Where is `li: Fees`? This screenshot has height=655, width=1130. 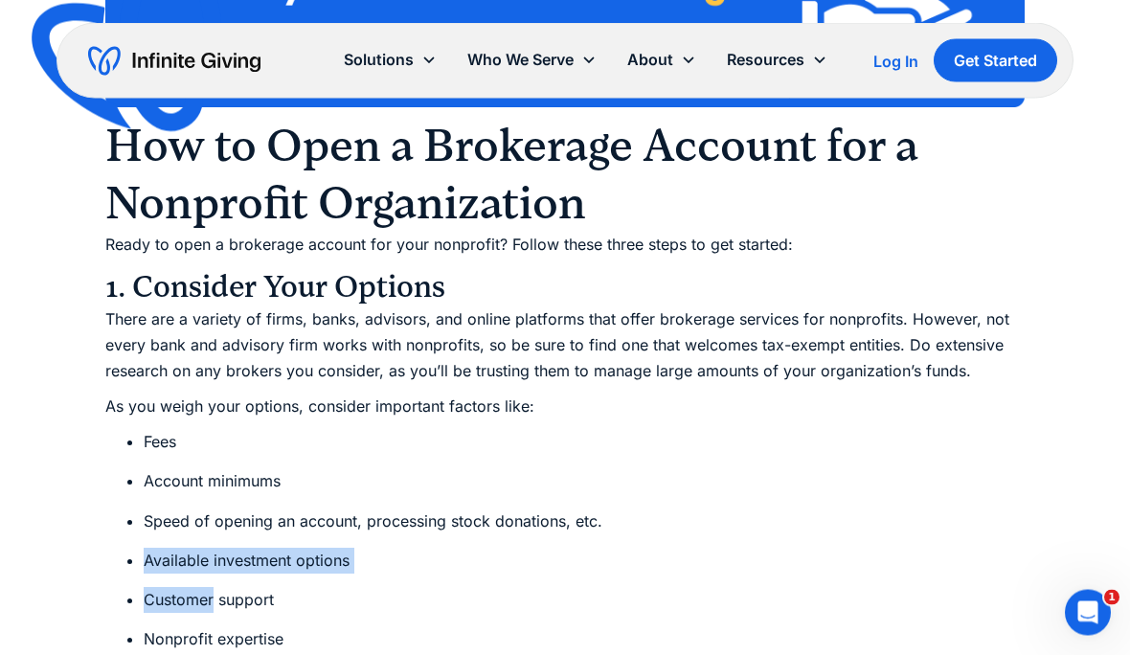
li: Fees is located at coordinates (584, 443).